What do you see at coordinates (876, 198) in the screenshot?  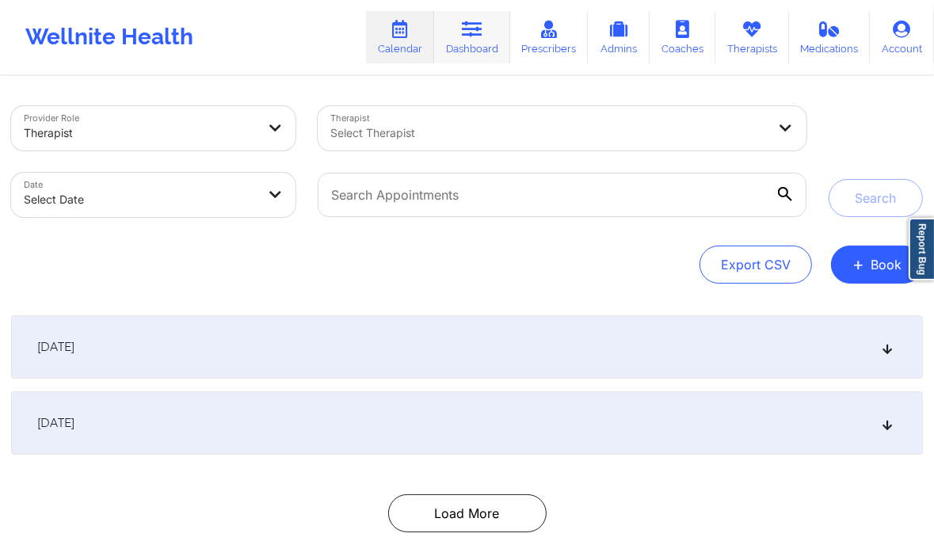 I see `button: Search` at bounding box center [876, 198].